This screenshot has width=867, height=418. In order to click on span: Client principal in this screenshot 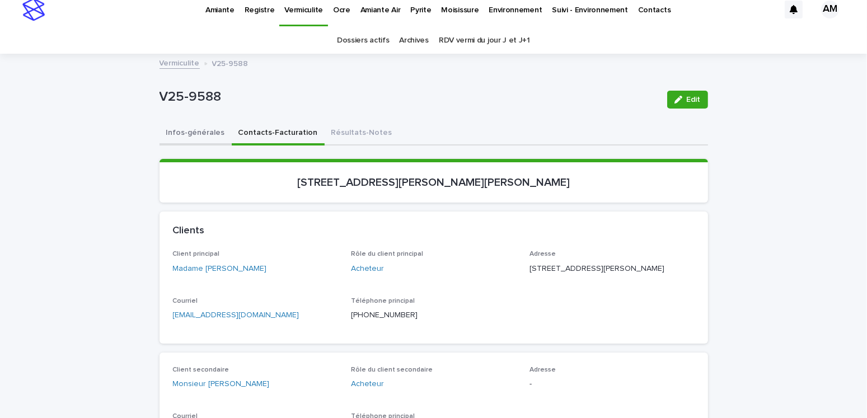, I will do `click(196, 254)`.